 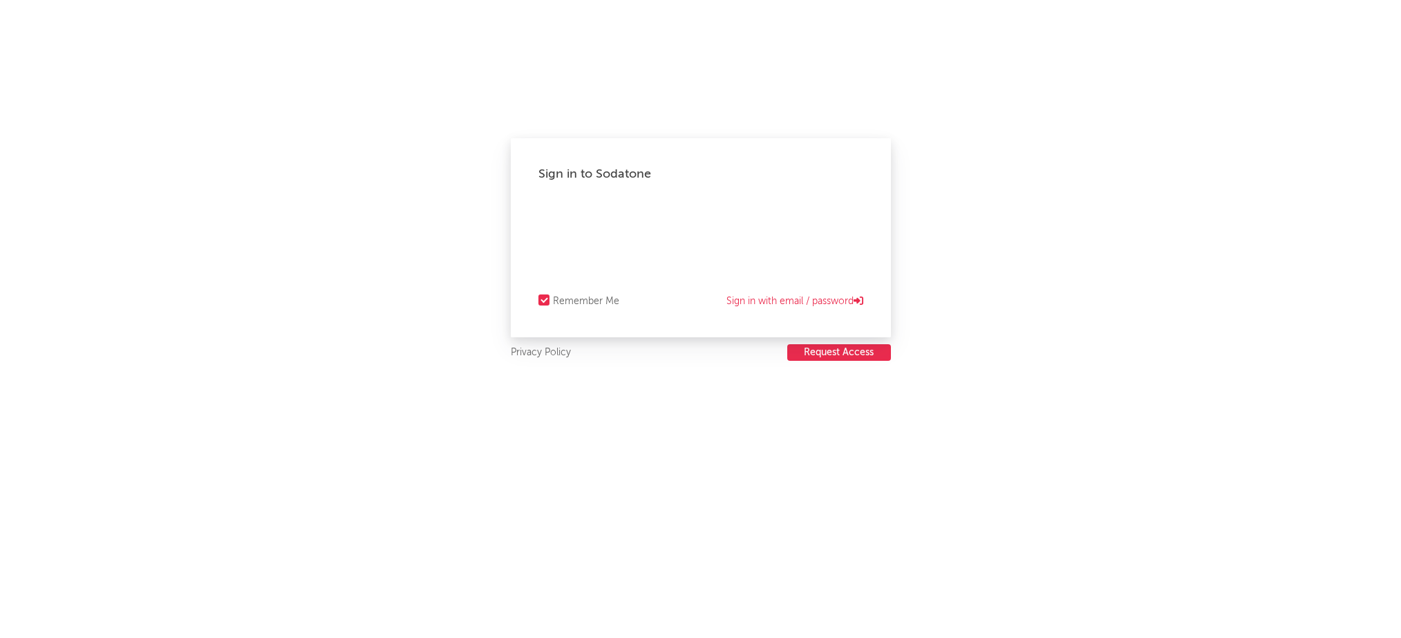 What do you see at coordinates (839, 352) in the screenshot?
I see `button: Request Access` at bounding box center [839, 352].